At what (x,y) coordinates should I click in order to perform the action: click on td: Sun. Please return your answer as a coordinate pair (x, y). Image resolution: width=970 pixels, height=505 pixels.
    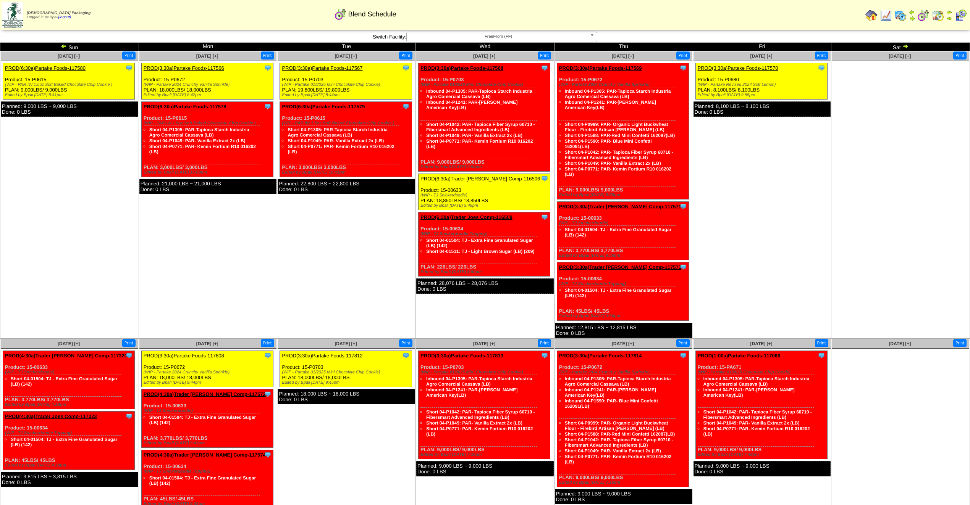
    Looking at the image, I should click on (69, 47).